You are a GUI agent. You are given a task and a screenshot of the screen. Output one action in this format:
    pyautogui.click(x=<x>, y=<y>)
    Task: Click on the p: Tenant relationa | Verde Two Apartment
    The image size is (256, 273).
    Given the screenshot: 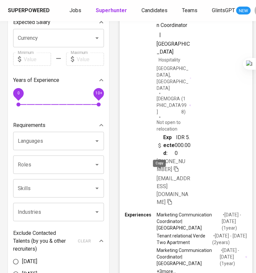 What is the action you would take?
    pyautogui.click(x=184, y=239)
    